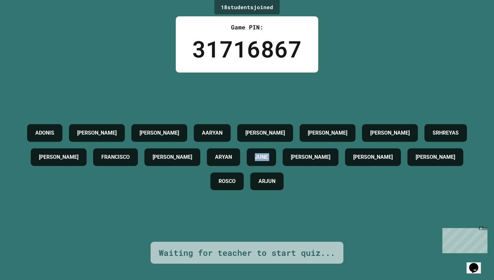  What do you see at coordinates (267, 181) in the screenshot?
I see `h4: ARJUN` at bounding box center [267, 181].